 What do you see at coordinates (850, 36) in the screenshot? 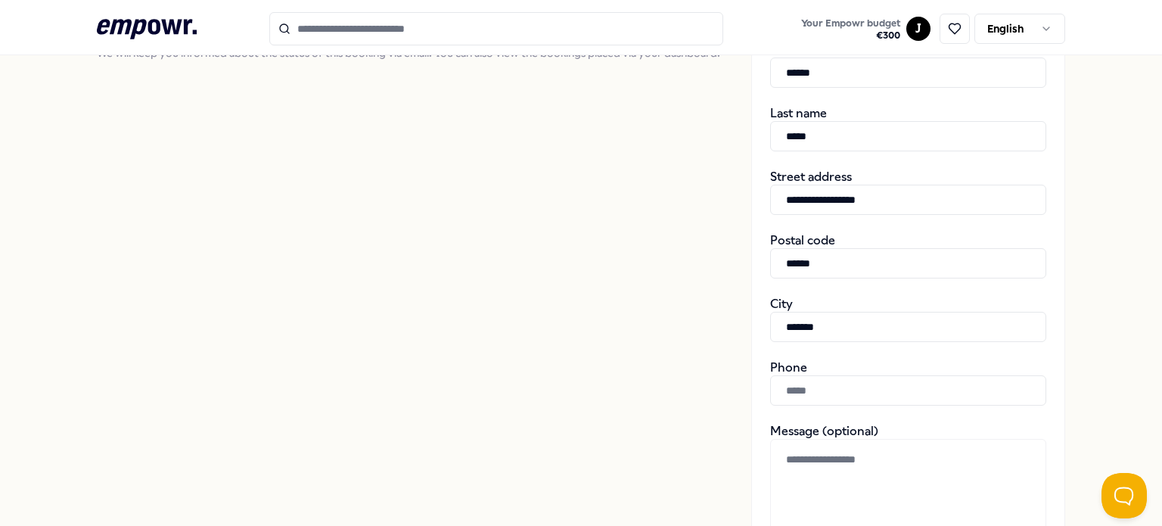
I see `span: € 300` at bounding box center [850, 36].